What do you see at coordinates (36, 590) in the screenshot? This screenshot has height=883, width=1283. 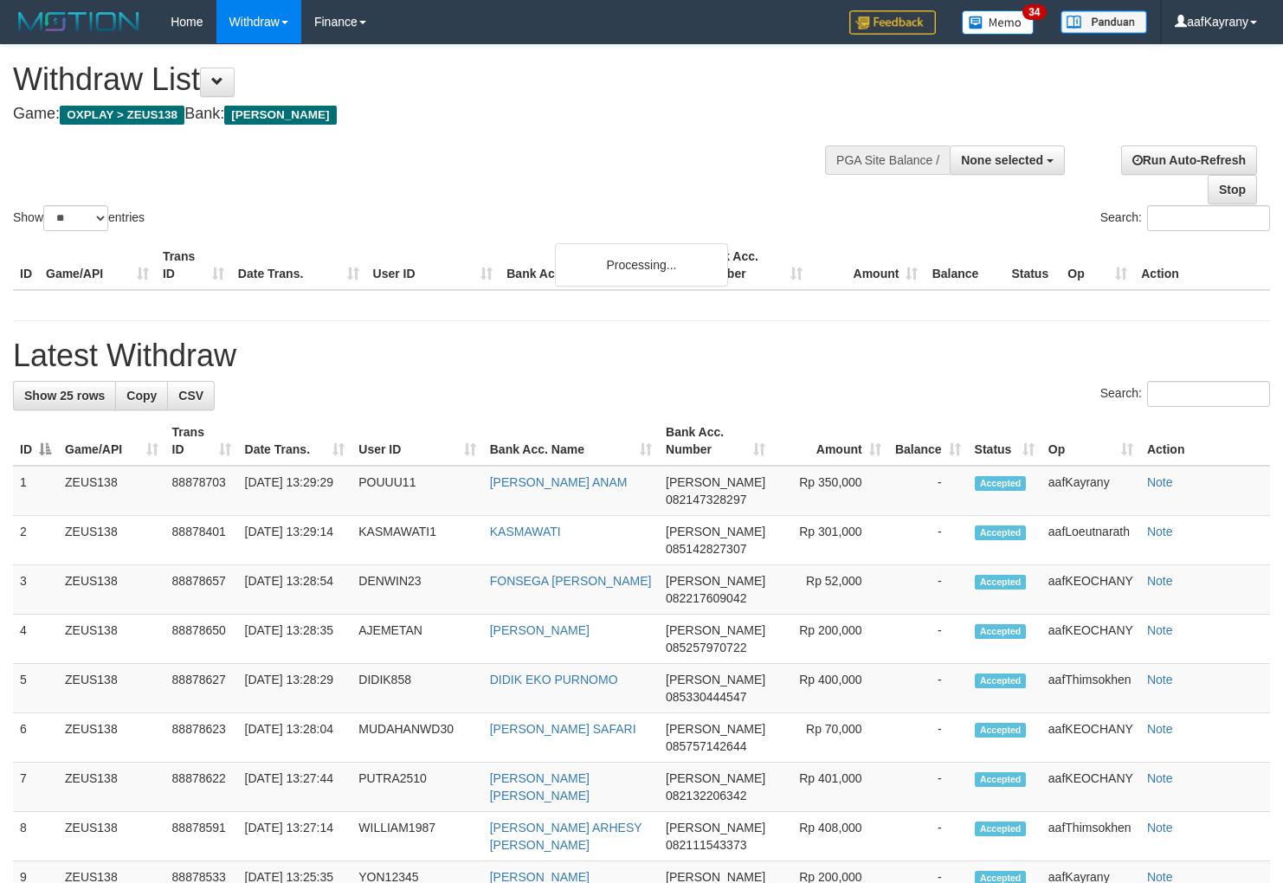 I see `td: 3` at bounding box center [36, 590].